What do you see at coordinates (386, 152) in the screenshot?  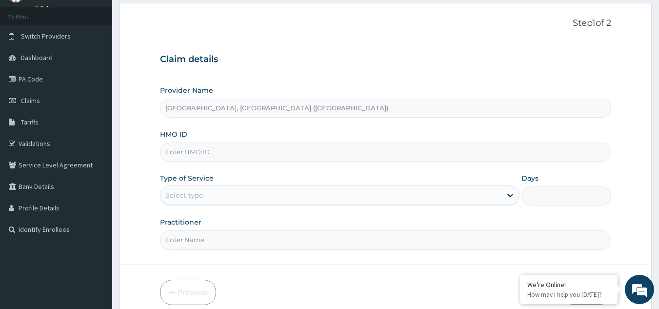 I see `input: Enter HMO ID` at bounding box center [386, 152].